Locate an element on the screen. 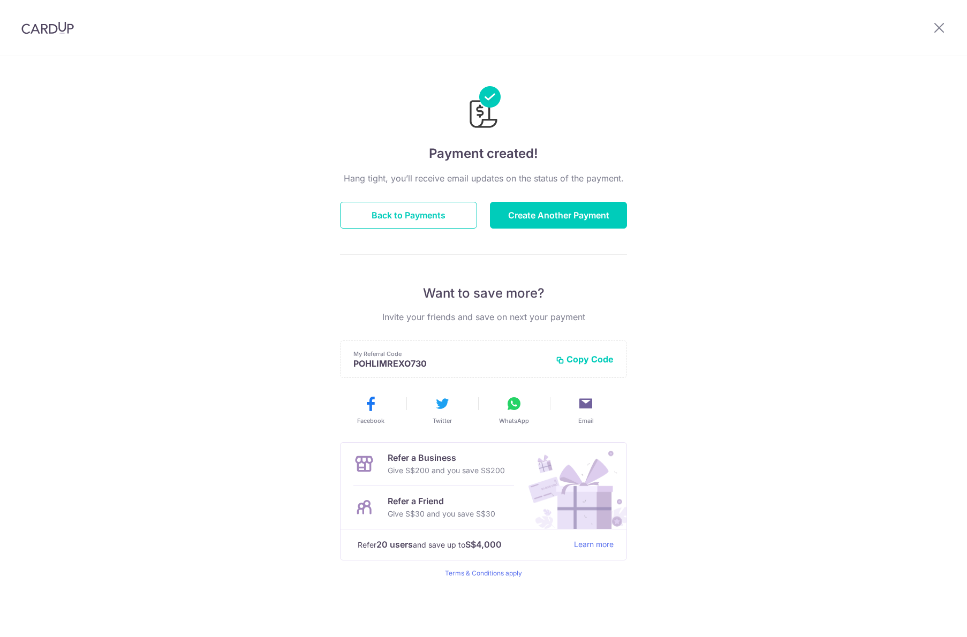 Image resolution: width=967 pixels, height=637 pixels. button: Twitter is located at coordinates (442, 410).